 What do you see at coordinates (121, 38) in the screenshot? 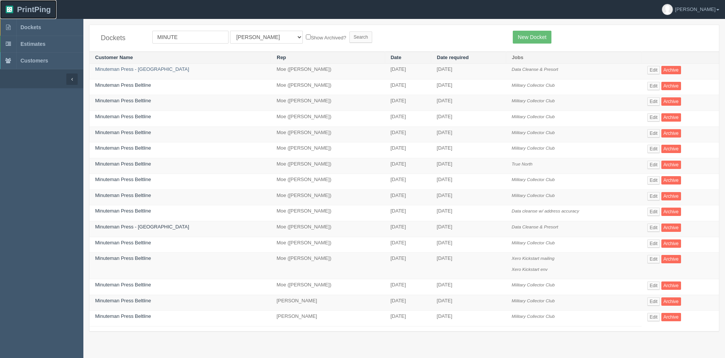
I see `h4: Dockets` at bounding box center [121, 38].